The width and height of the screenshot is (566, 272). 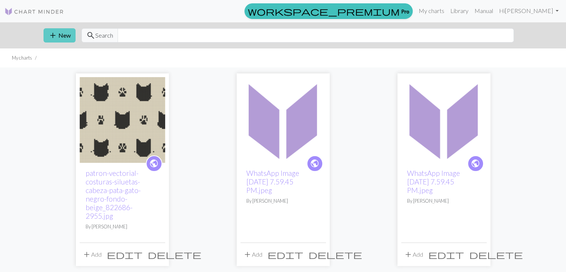 What do you see at coordinates (34, 12) in the screenshot?
I see `img: Logo` at bounding box center [34, 12].